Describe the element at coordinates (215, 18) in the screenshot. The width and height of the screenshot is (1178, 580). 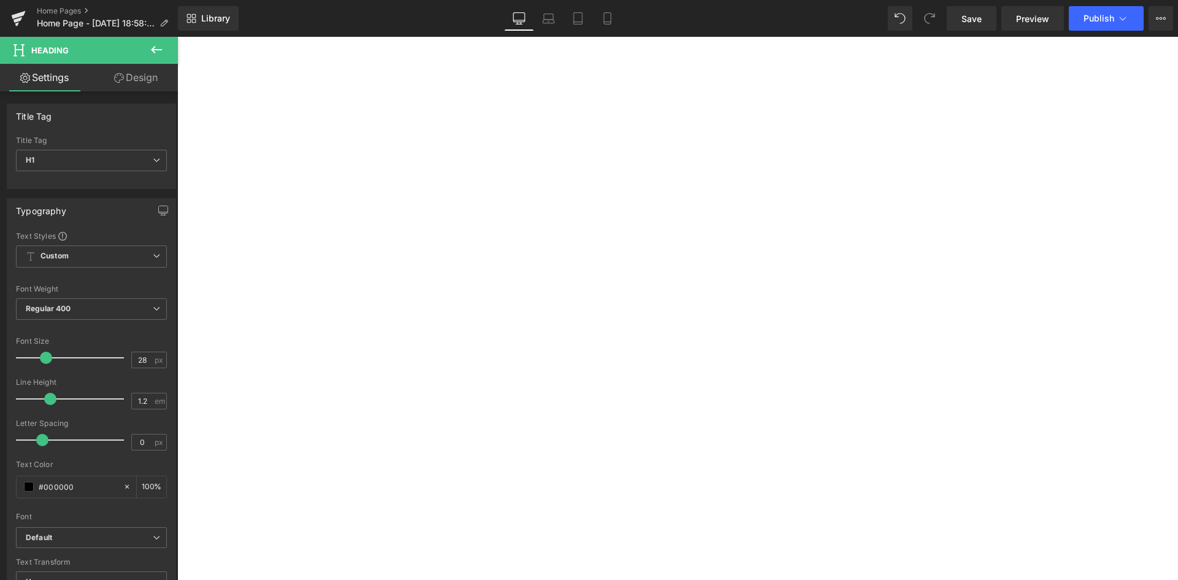
I see `span: Library` at that location.